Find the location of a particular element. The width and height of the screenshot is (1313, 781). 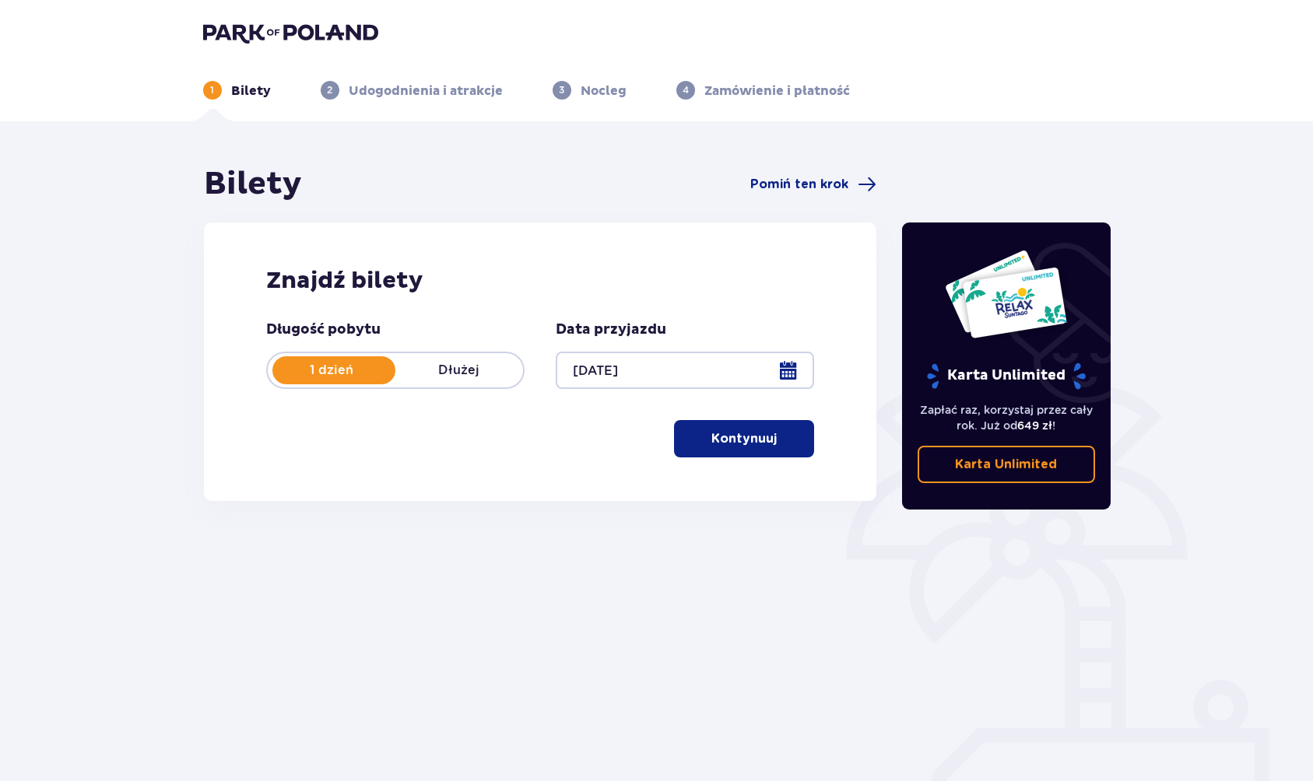

a: Pomiń ten krok is located at coordinates (813, 184).